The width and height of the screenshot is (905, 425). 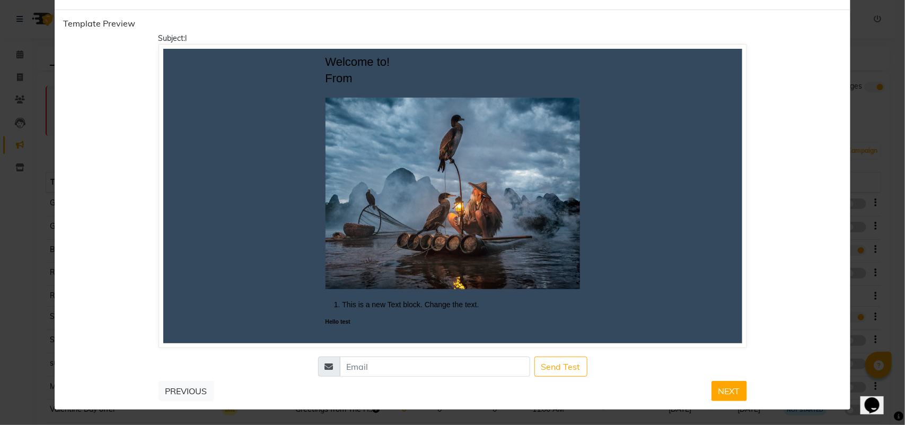 What do you see at coordinates (453, 71) in the screenshot?
I see `h1: Welcome to !` at bounding box center [453, 71].